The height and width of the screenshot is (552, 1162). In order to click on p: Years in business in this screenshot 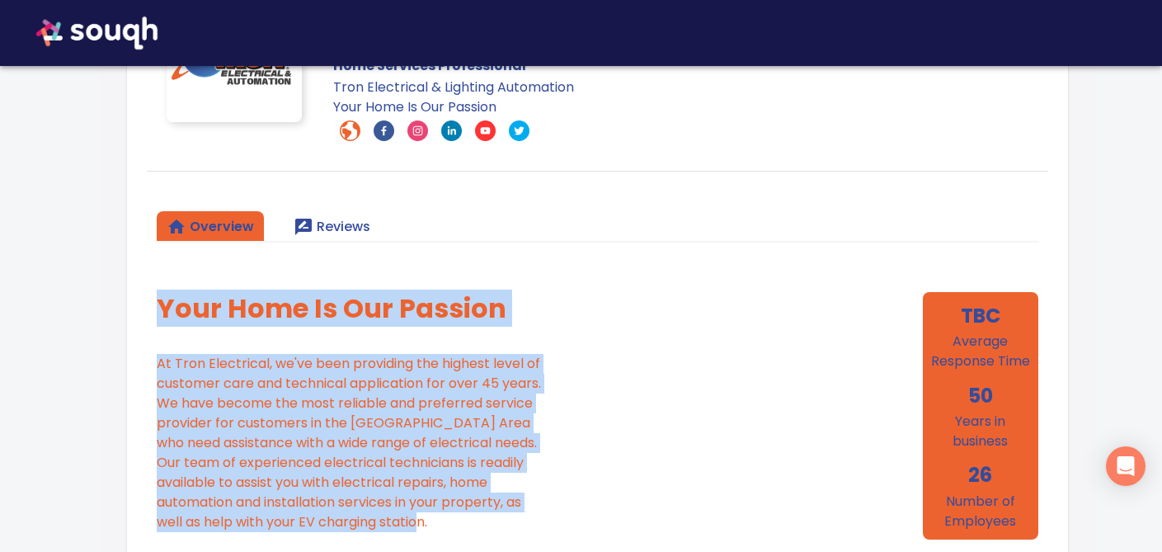, I will do `click(981, 431)`.